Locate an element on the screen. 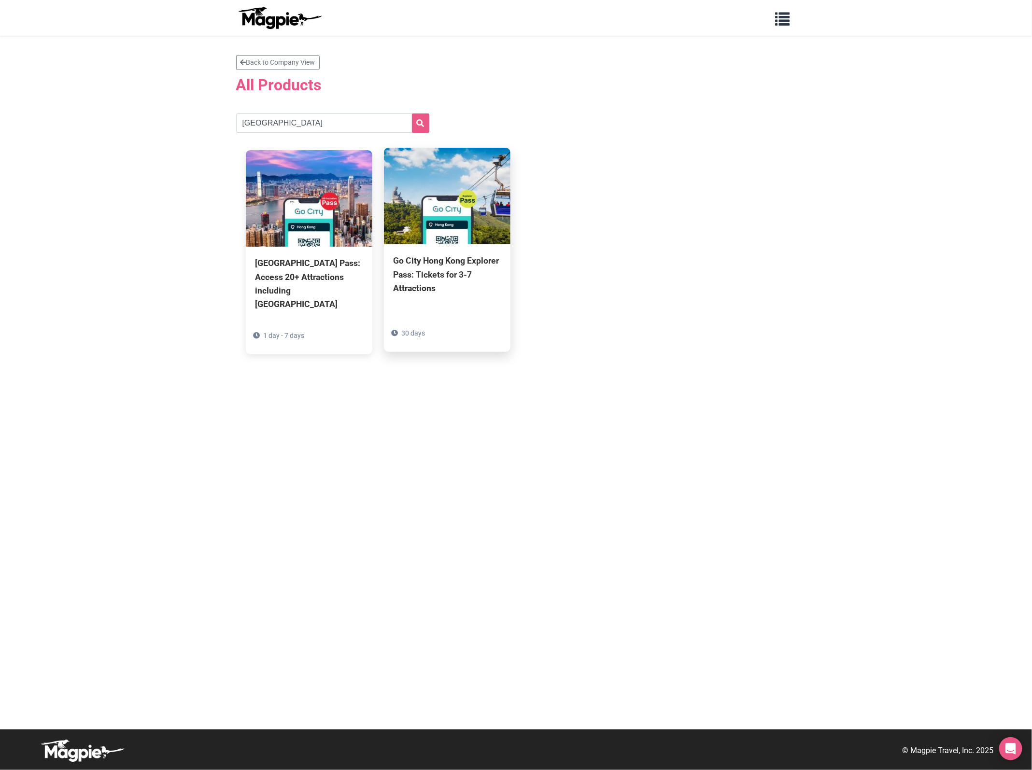 This screenshot has height=770, width=1032. img: logo-ab69f6fb50320c5b225c76a69d11143b.png is located at coordinates (279, 18).